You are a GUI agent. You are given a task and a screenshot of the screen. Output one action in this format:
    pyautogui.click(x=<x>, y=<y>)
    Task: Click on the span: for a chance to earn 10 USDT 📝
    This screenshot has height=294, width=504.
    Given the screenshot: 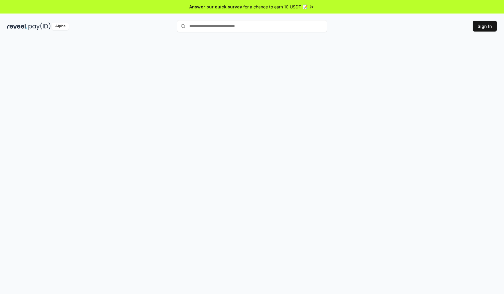 What is the action you would take?
    pyautogui.click(x=276, y=7)
    